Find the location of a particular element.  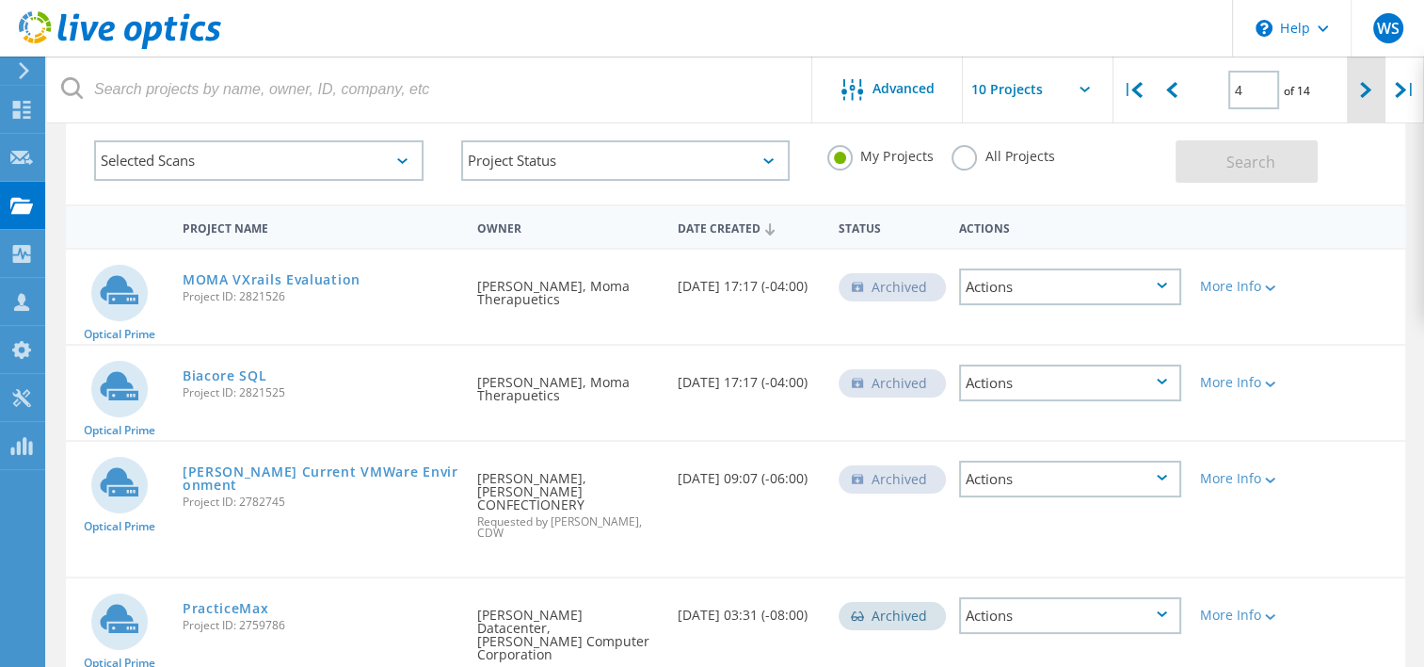

span: Project ID: 2821526 is located at coordinates (320, 297).